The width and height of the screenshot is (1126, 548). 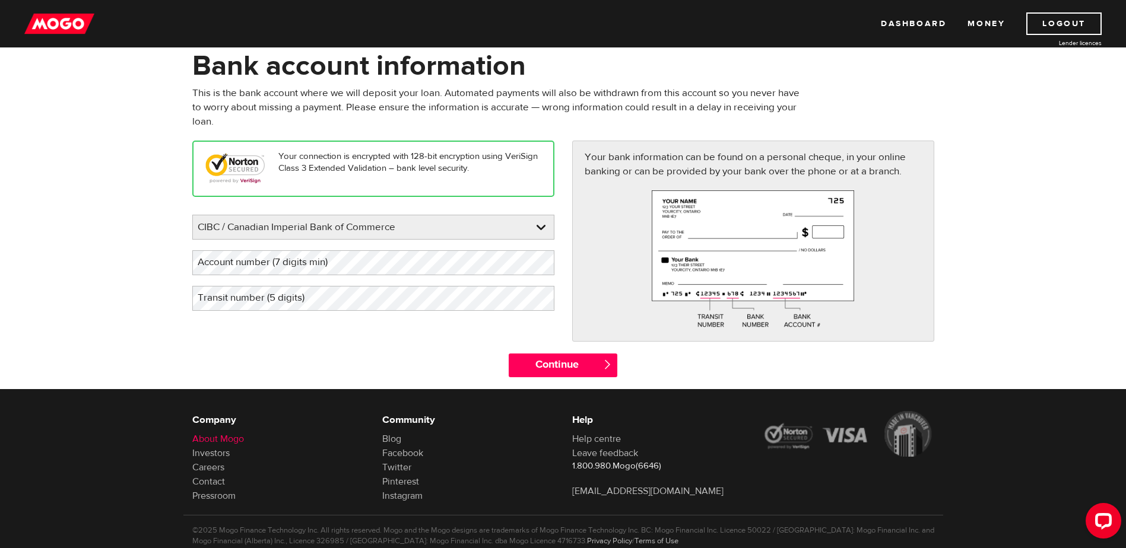 What do you see at coordinates (500, 107) in the screenshot?
I see `p: This is the bank account where we will deposit your loan. Automated payments will also be withdra...` at bounding box center [500, 107].